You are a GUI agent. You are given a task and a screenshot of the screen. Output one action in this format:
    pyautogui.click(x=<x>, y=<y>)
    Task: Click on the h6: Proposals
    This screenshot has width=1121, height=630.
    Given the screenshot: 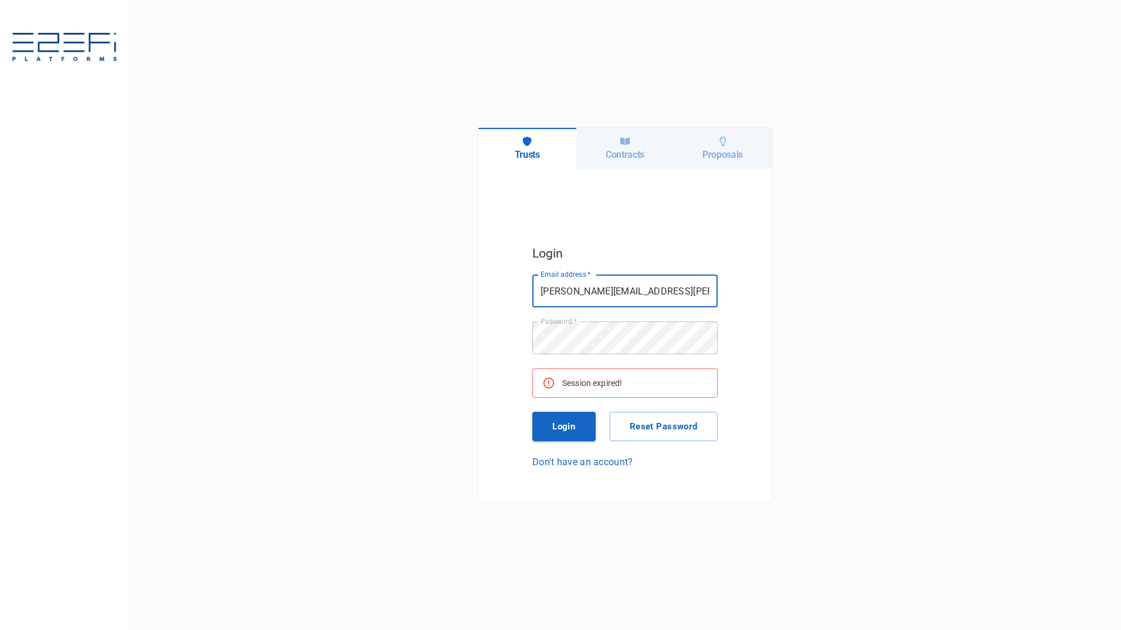 What is the action you would take?
    pyautogui.click(x=722, y=154)
    